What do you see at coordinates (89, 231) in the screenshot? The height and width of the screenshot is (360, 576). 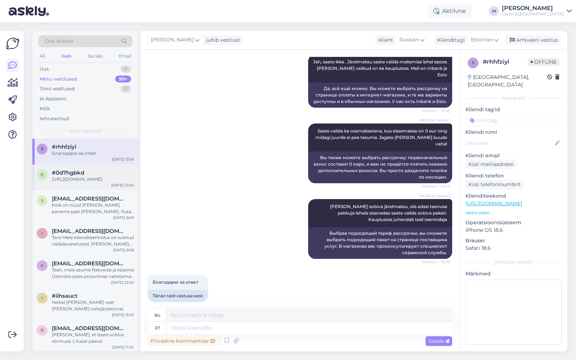 I see `span: irinaorlov.est@gmail.com` at bounding box center [89, 231].